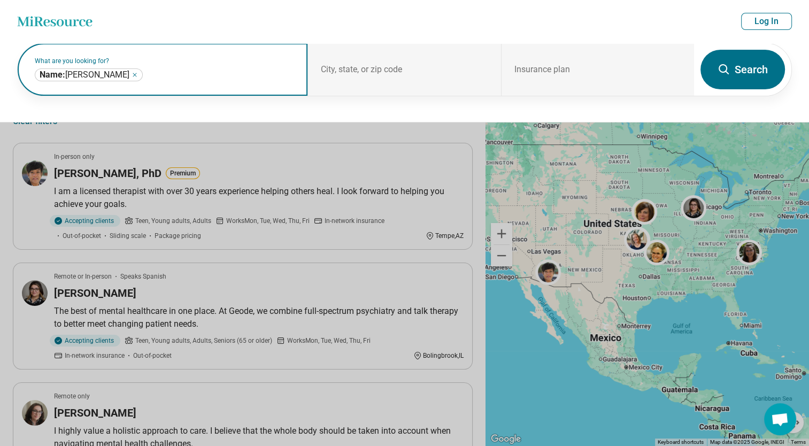 The width and height of the screenshot is (809, 446). Describe the element at coordinates (135, 75) in the screenshot. I see `button: karen stout` at that location.